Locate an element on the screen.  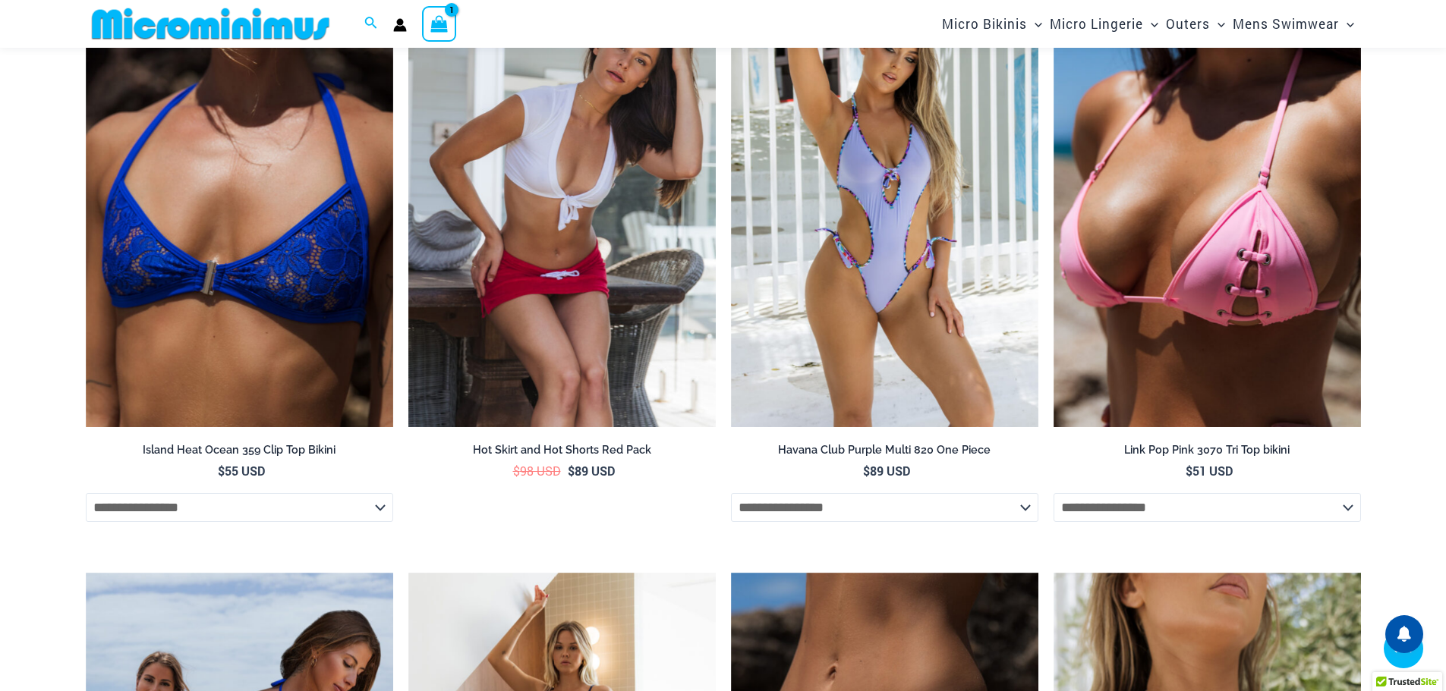
h2: Link Pop Pink 3070 Tri Top bikini is located at coordinates (1207, 450).